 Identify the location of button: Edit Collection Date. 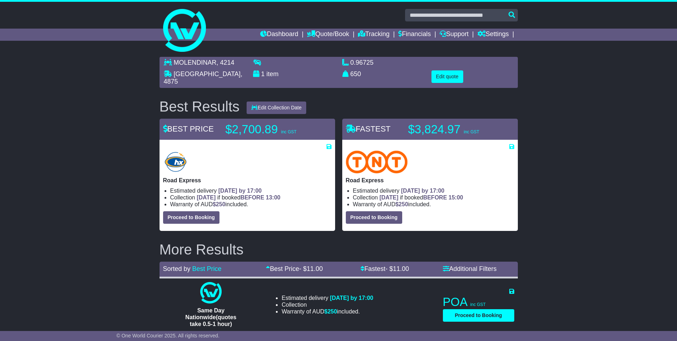
(276, 107).